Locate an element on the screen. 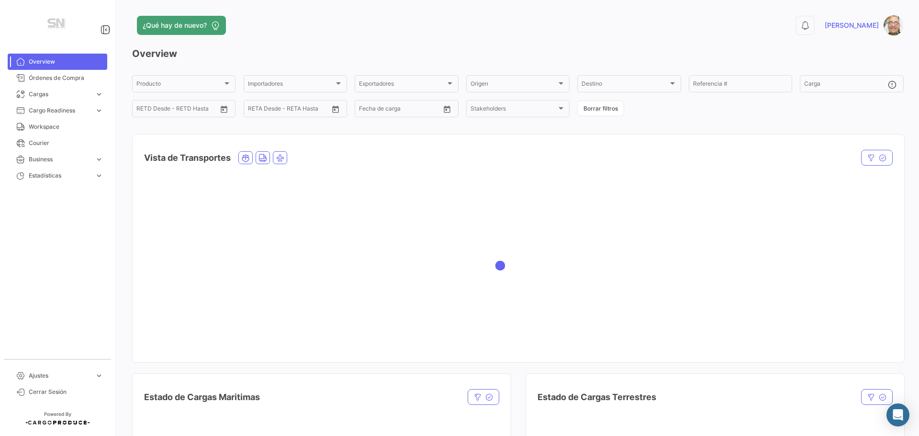  span: Estadísticas is located at coordinates (60, 176).